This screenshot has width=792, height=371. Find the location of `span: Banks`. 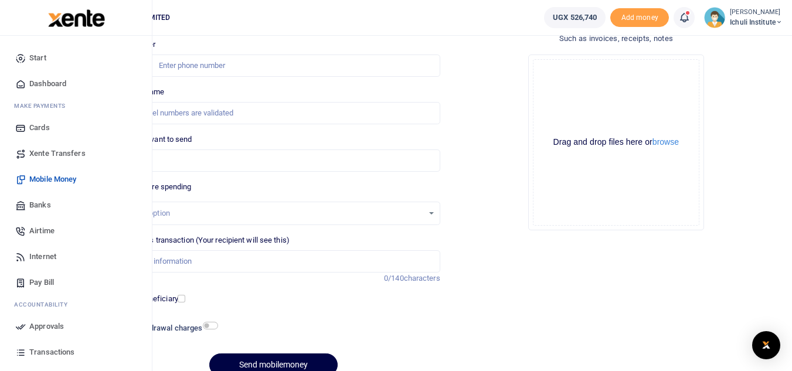

span: Banks is located at coordinates (40, 205).